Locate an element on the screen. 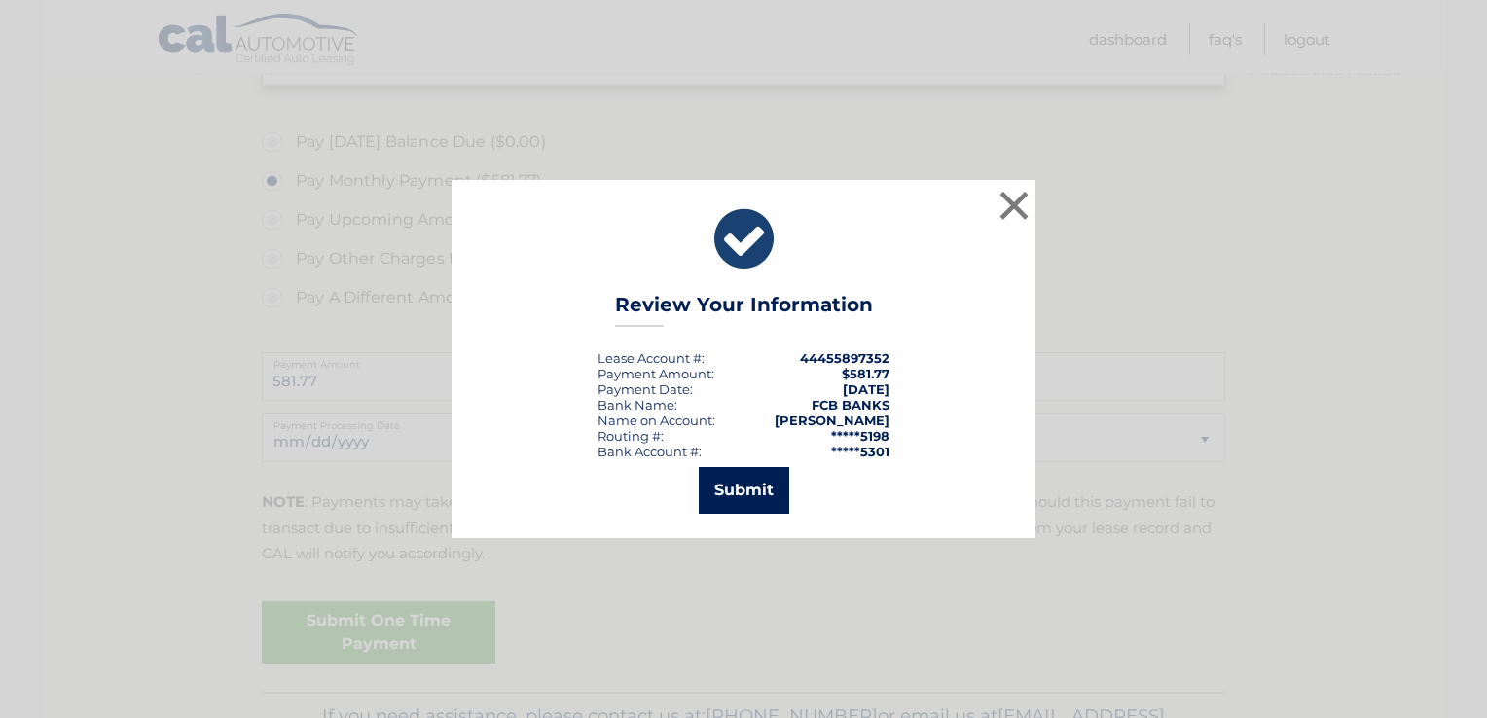 The height and width of the screenshot is (718, 1487). strong: FCB BANKS is located at coordinates (850, 405).